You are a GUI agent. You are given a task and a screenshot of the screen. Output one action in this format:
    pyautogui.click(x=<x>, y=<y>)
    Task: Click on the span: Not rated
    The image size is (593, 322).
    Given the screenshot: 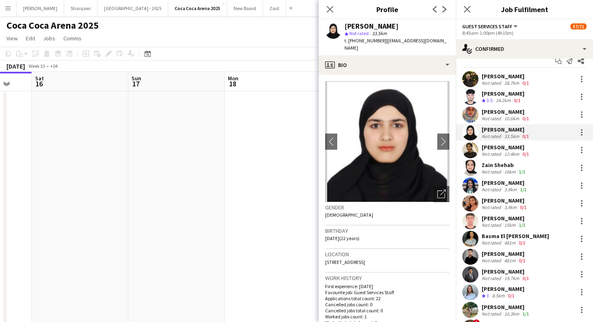 What is the action you would take?
    pyautogui.click(x=359, y=33)
    